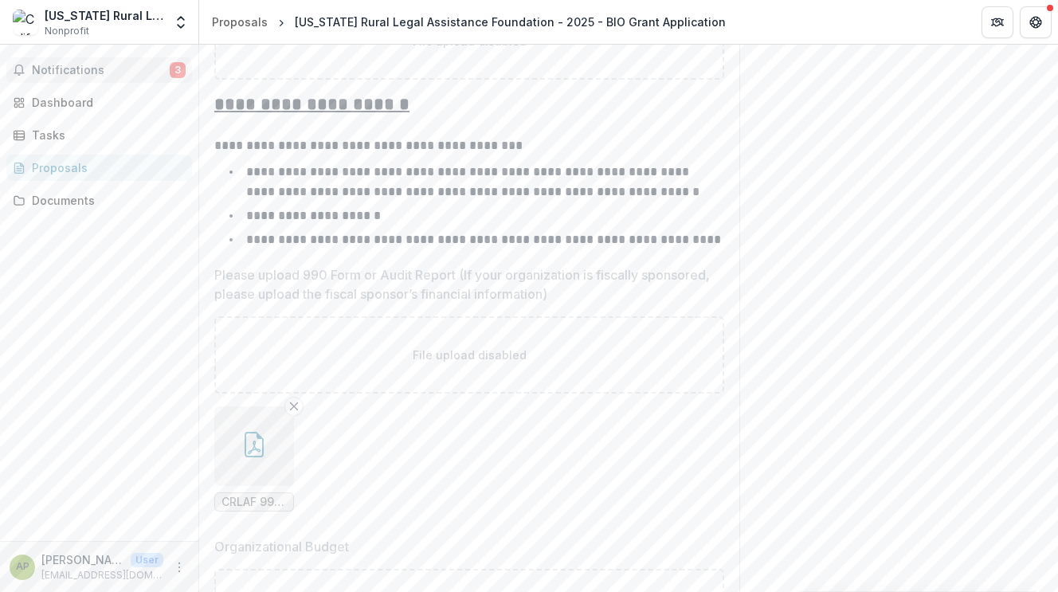 The image size is (1058, 592). Describe the element at coordinates (178, 70) in the screenshot. I see `span: 3` at that location.